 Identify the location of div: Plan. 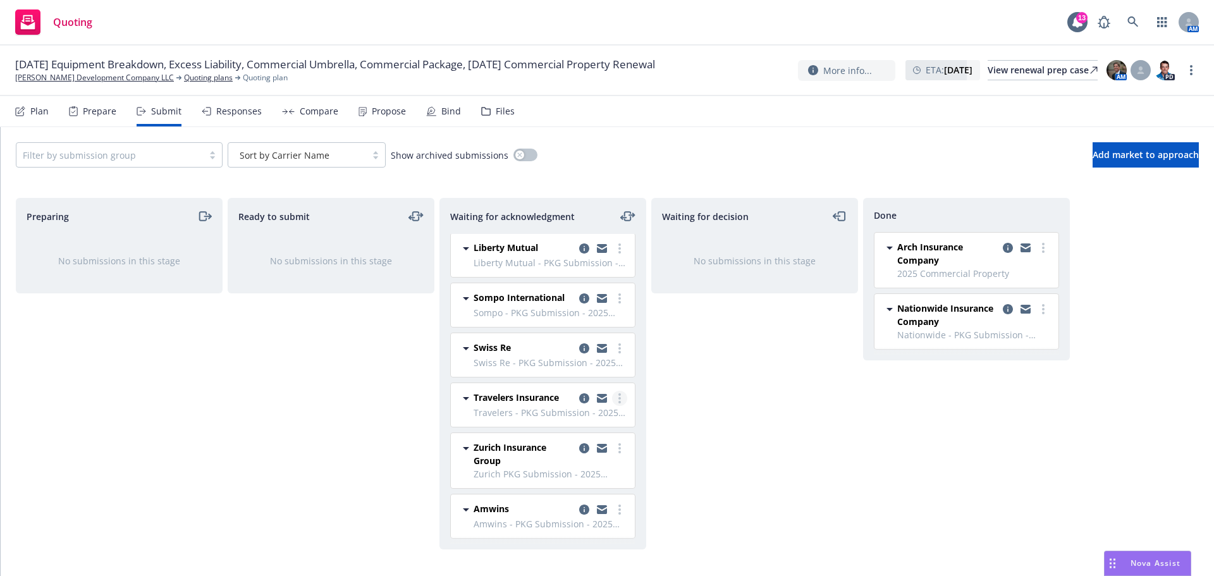
(39, 111).